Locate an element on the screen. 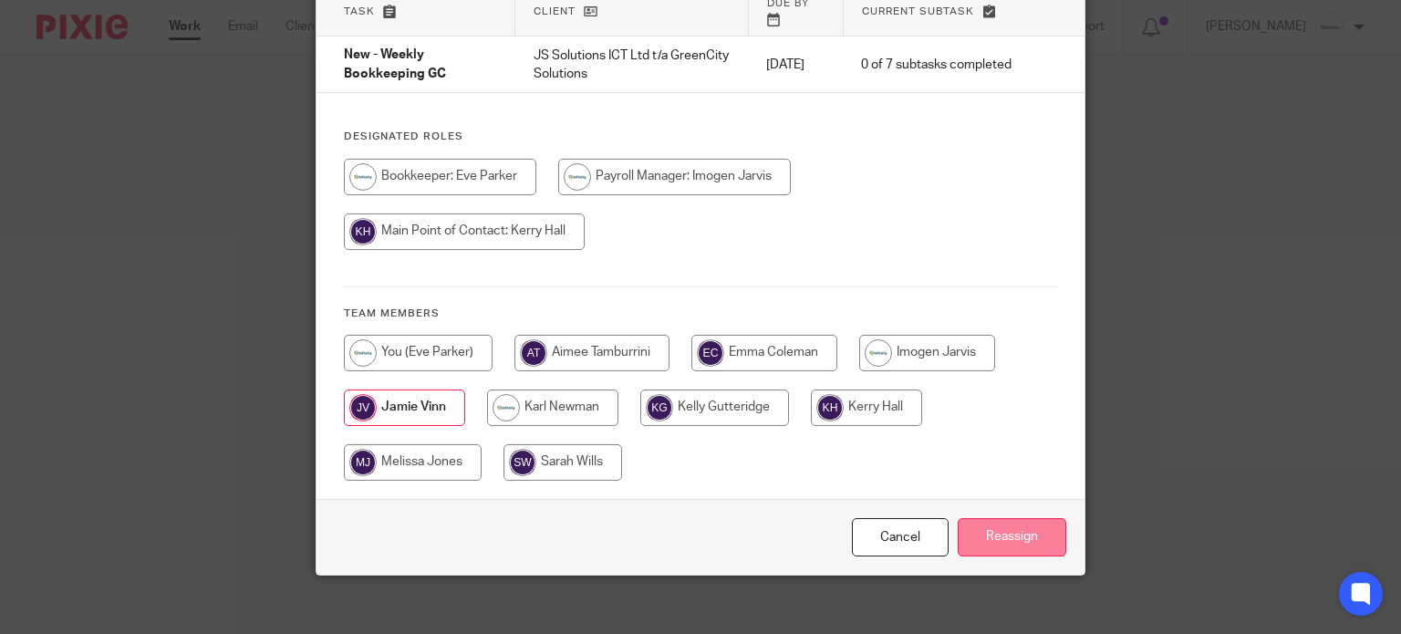 This screenshot has width=1401, height=634. span: Task is located at coordinates (359, 11).